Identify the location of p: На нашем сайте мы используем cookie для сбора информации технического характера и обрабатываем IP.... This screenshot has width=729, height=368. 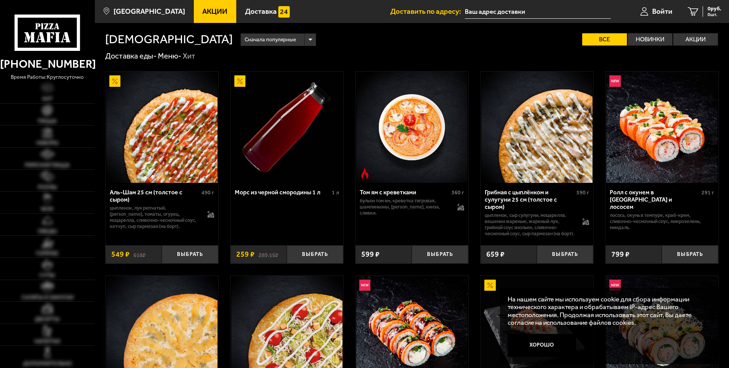
(607, 311).